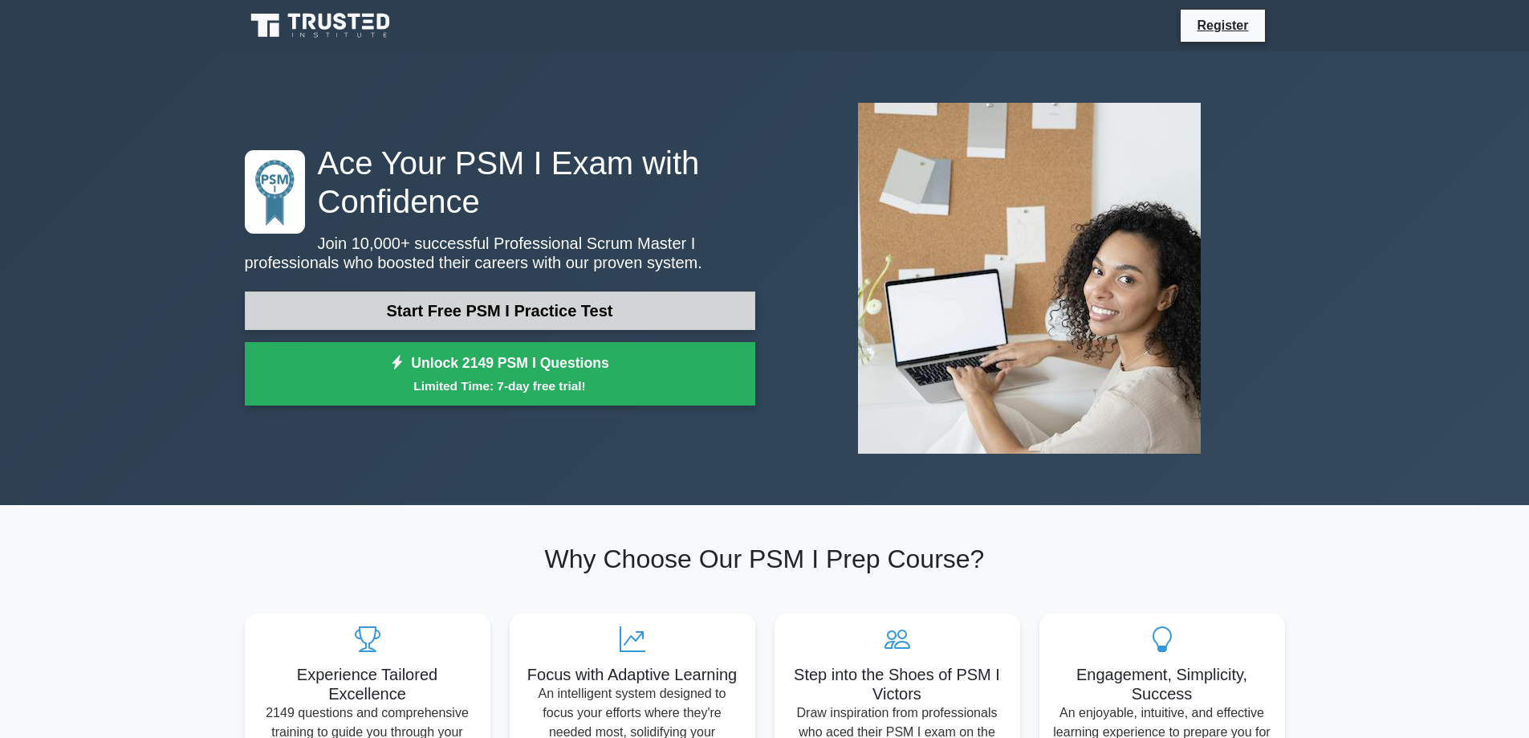 This screenshot has width=1529, height=738. I want to click on a: Unlock 2149 PSM I QuestionsLimited Time: 7-day free trial!, so click(500, 374).